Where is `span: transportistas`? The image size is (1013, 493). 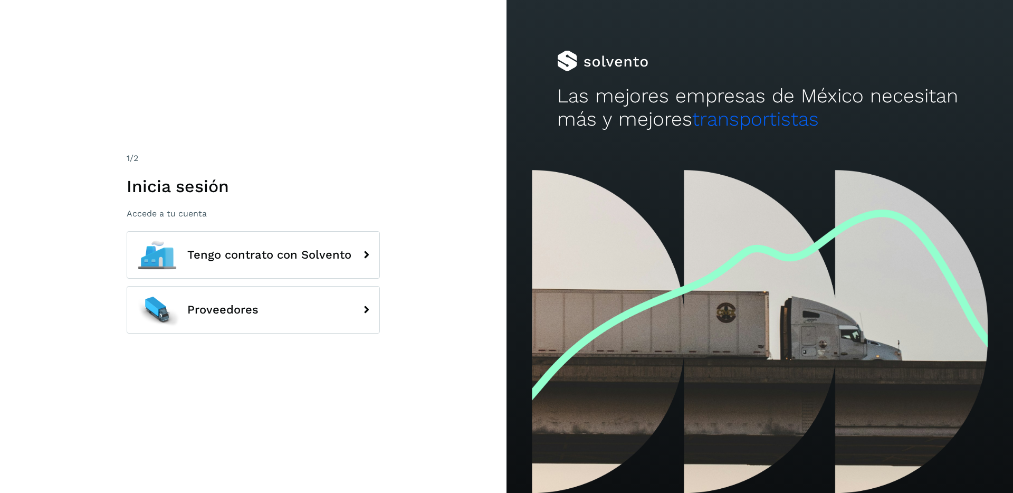 span: transportistas is located at coordinates (755, 119).